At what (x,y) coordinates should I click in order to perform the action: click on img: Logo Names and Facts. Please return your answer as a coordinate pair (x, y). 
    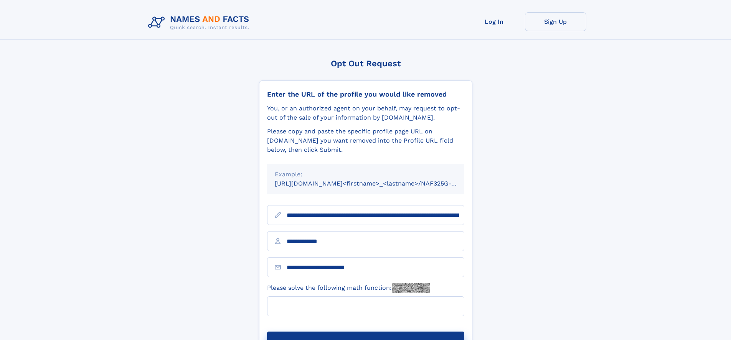
    Looking at the image, I should click on (200, 23).